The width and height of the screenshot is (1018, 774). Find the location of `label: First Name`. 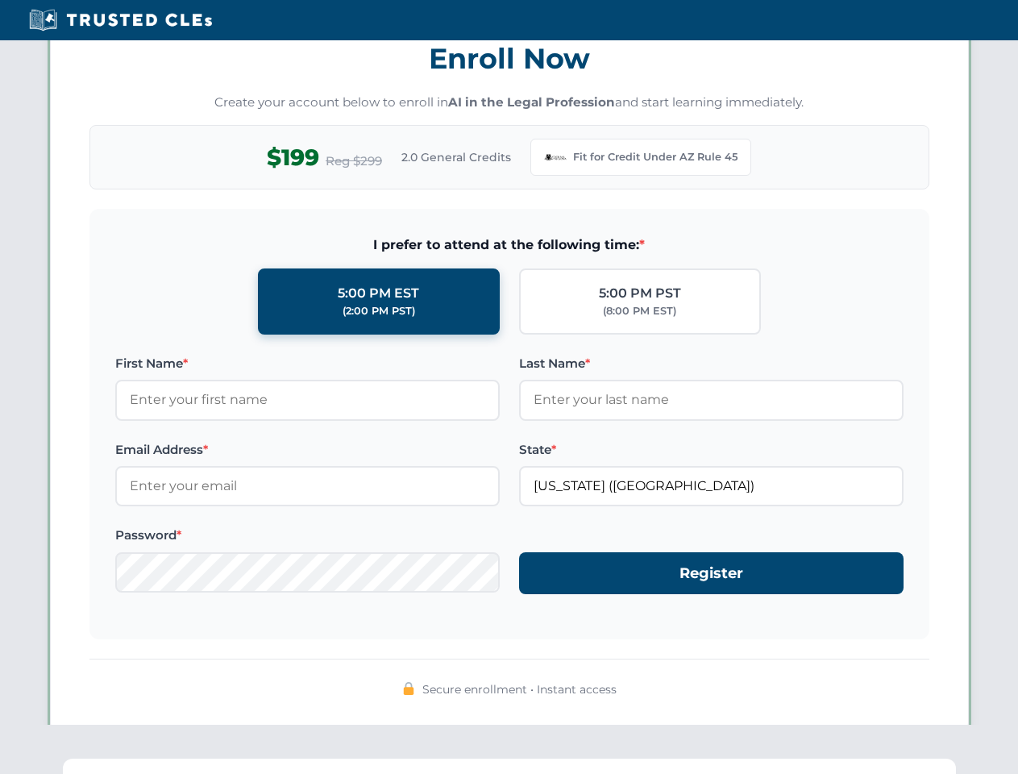

label: First Name is located at coordinates (307, 364).